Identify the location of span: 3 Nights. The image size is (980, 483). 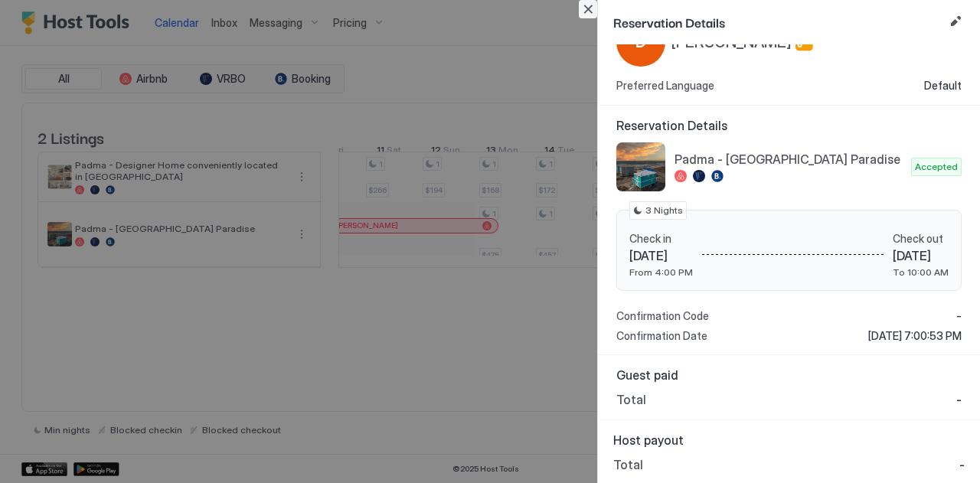
(664, 210).